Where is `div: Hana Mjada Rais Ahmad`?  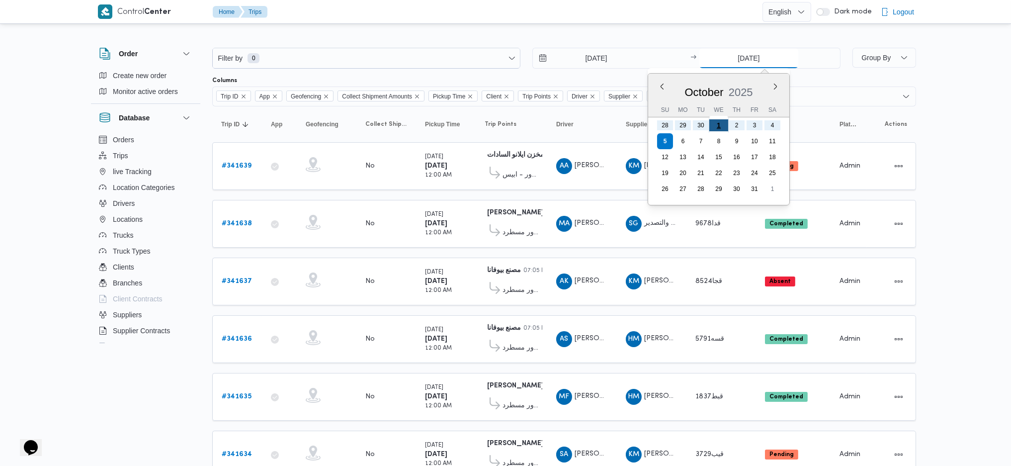 div: Hana Mjada Rais Ahmad is located at coordinates (633, 396).